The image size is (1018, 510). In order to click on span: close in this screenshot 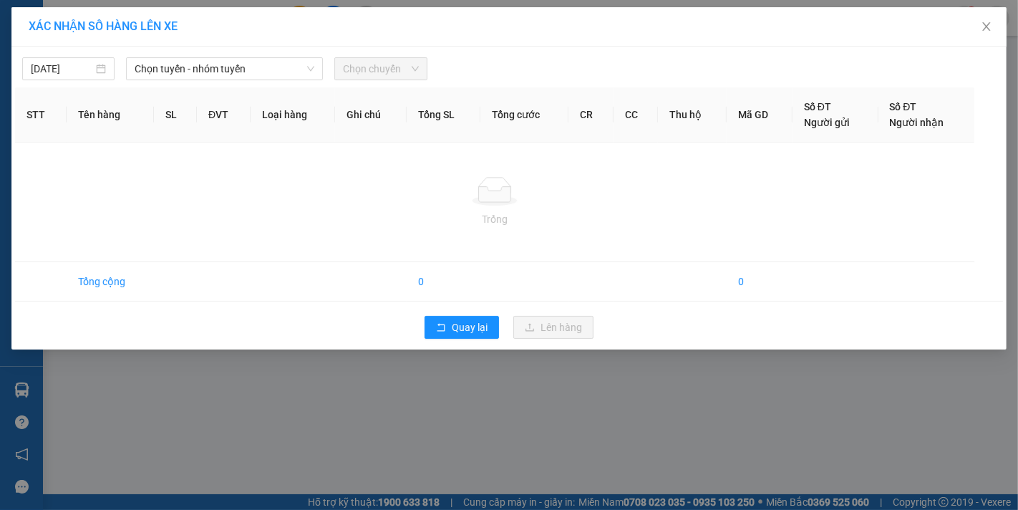, I will do `click(987, 26)`.